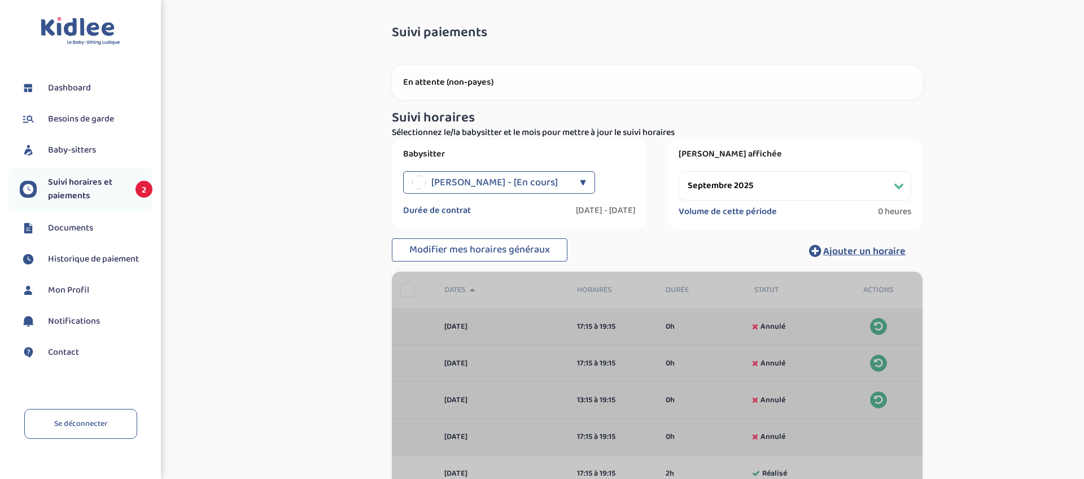 The height and width of the screenshot is (479, 1084). Describe the element at coordinates (864, 251) in the screenshot. I see `span: Ajouter un horaire` at that location.